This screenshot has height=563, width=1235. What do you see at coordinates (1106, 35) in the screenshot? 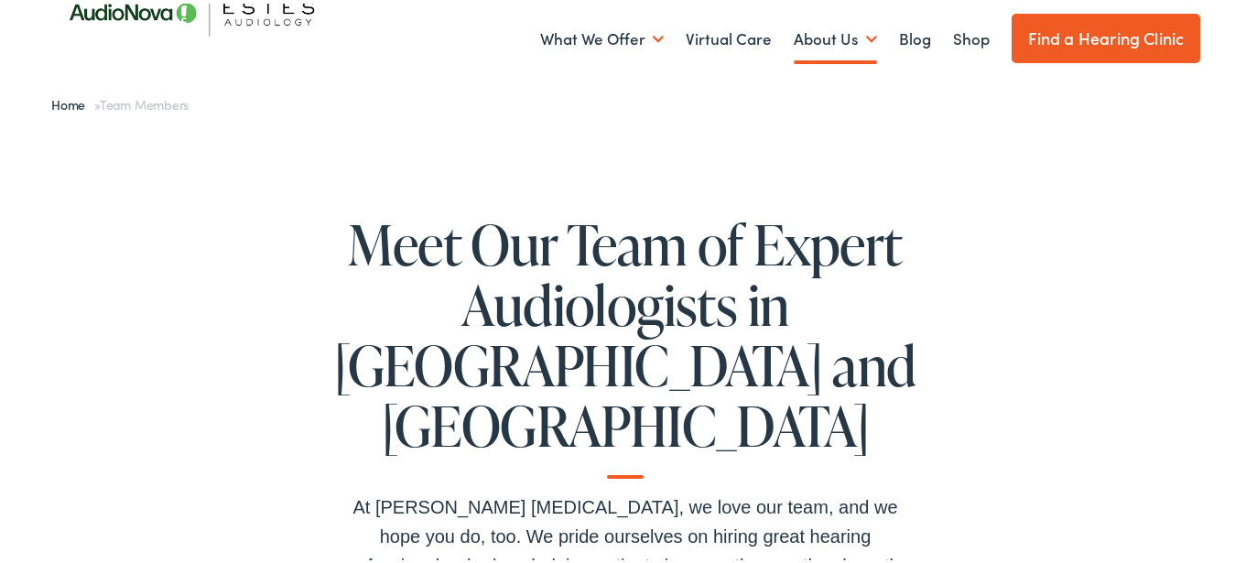
I see `a: Find a Hearing Clinic` at bounding box center [1106, 35].